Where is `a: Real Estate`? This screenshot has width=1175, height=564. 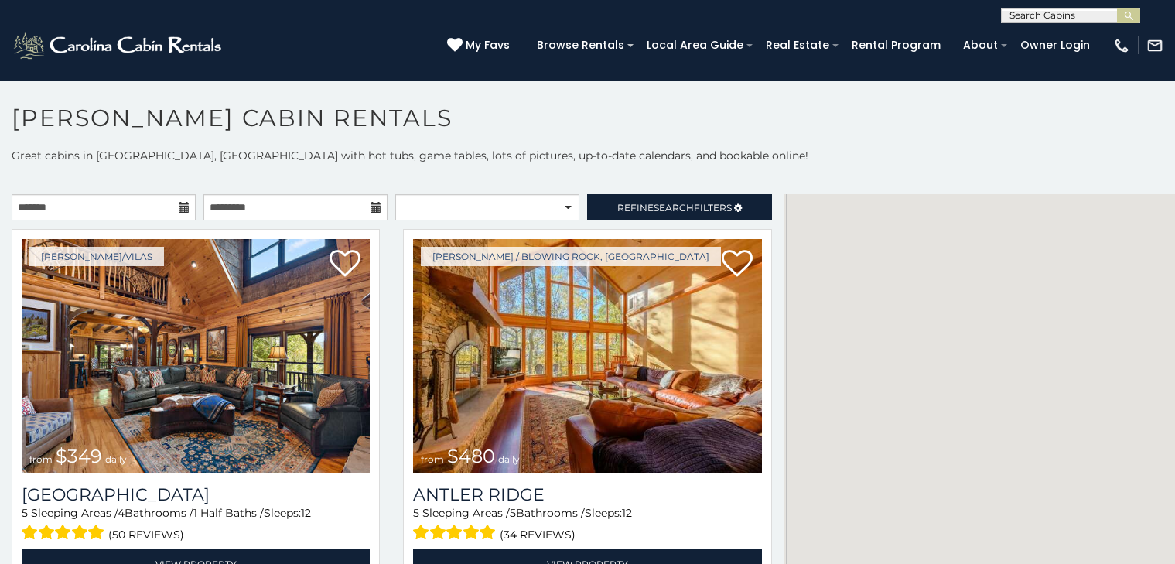 a: Real Estate is located at coordinates (797, 45).